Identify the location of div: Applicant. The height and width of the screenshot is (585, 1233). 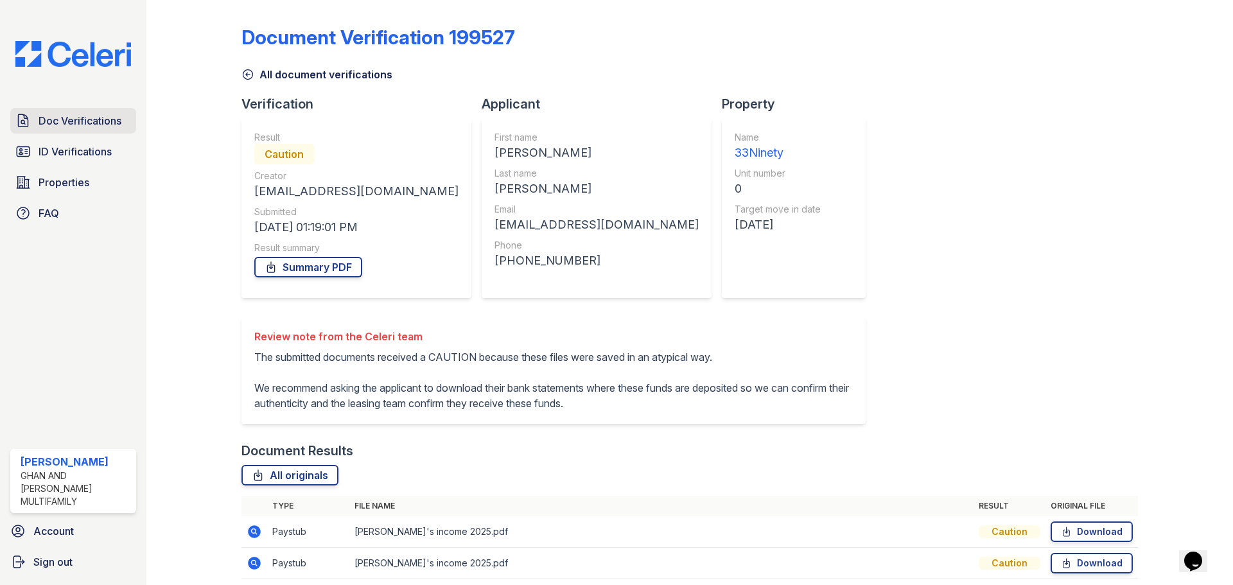
(602, 104).